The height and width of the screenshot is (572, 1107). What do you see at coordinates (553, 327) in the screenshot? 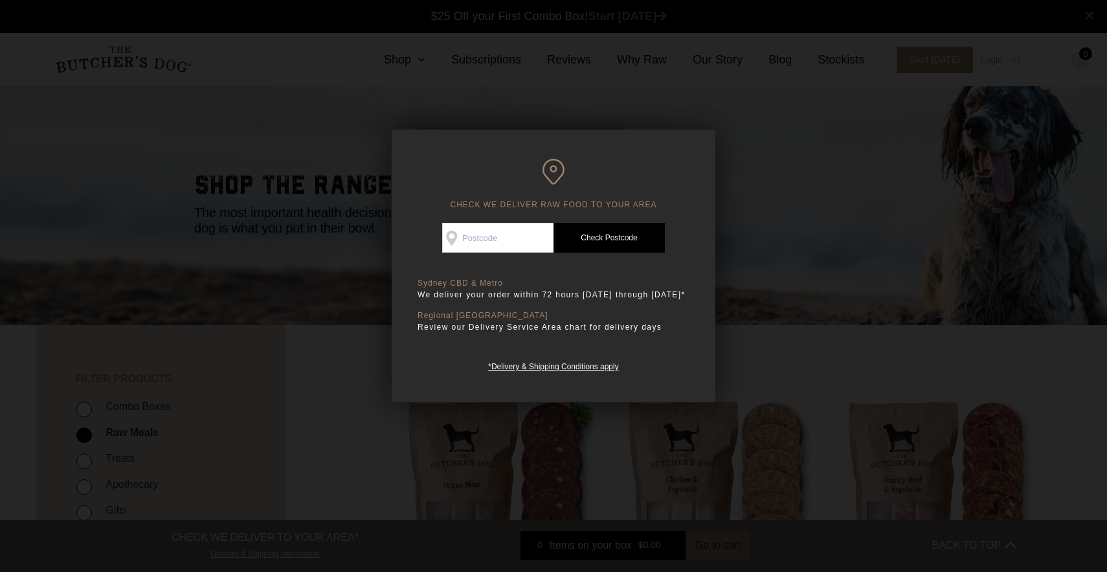
I see `p: Review our Delivery Service Area chart for delivery days` at bounding box center [553, 327].